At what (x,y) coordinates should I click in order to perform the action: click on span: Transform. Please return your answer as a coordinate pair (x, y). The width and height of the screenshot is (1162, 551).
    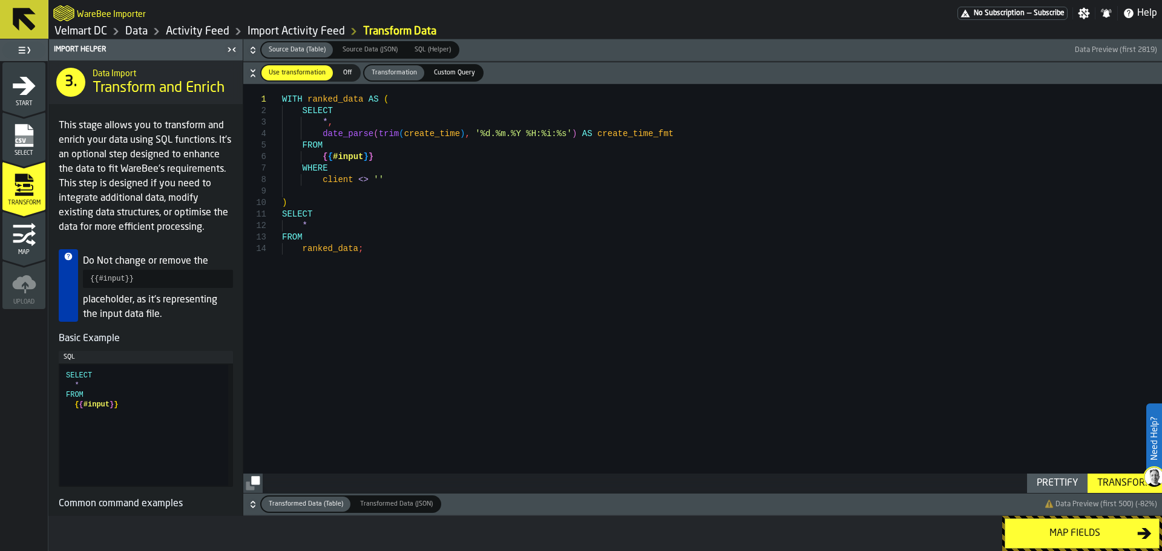
    Looking at the image, I should click on (24, 203).